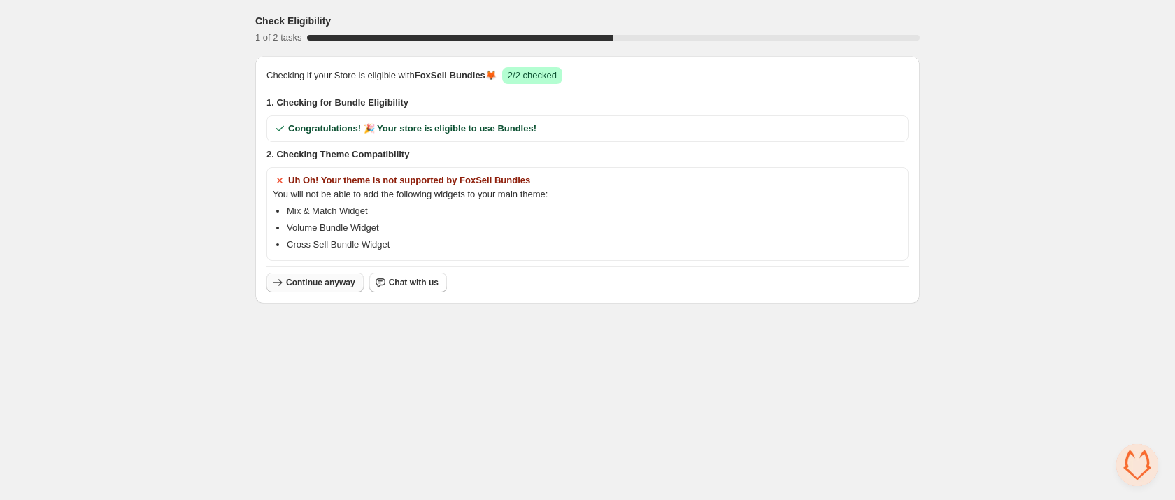  I want to click on span: Checking if your Store is eligible with 🦊, so click(381, 76).